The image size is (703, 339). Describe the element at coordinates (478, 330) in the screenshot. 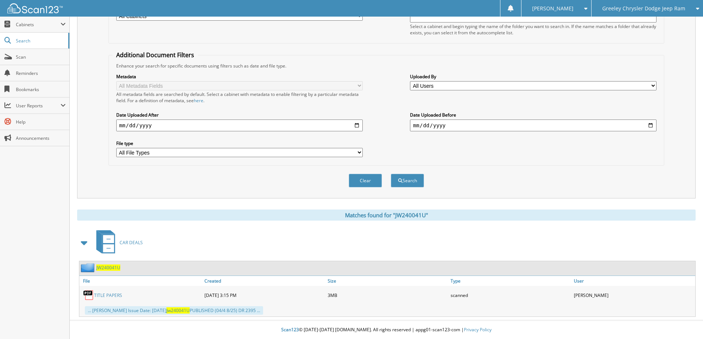

I see `a: Privacy Policy` at that location.